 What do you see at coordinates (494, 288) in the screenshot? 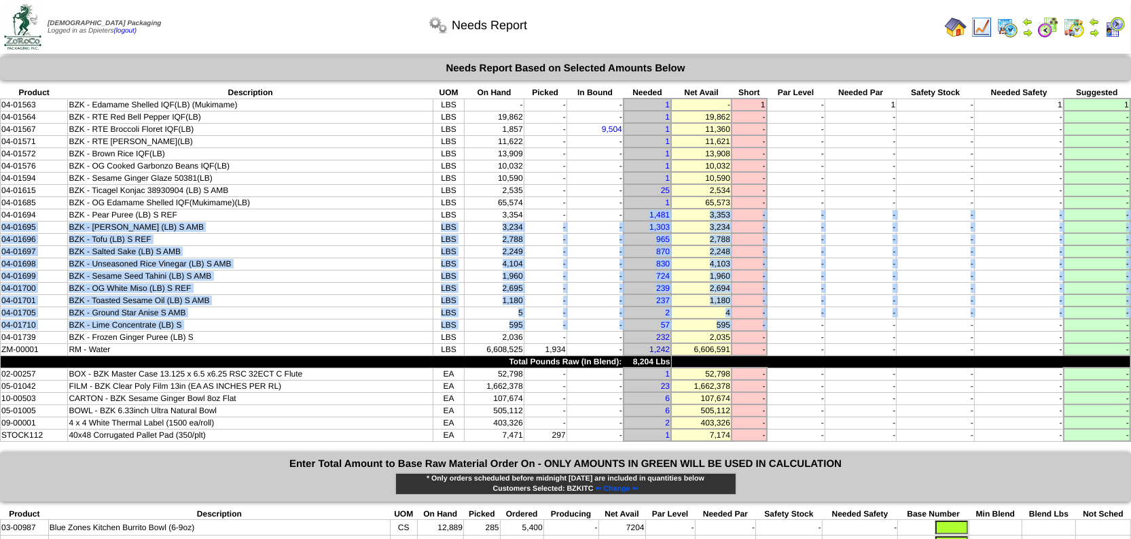
I see `td: 2,695` at bounding box center [494, 288].